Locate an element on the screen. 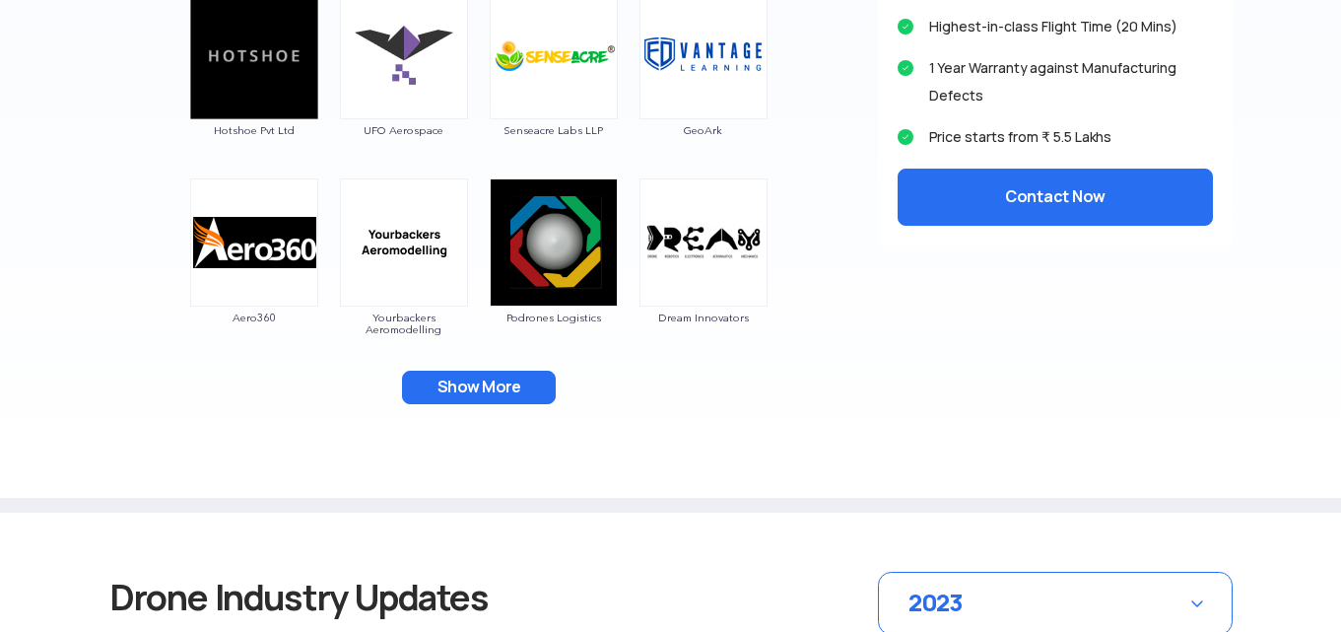  li: Price starts from ₹ 5.5 Lakhs is located at coordinates (1055, 137).